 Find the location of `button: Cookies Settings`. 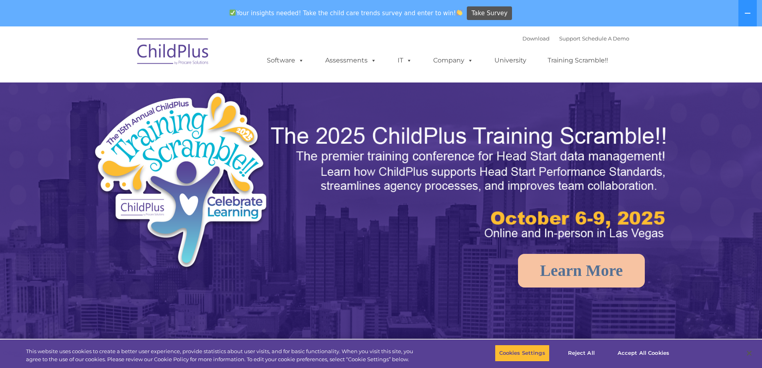

button: Cookies Settings is located at coordinates (522, 353).